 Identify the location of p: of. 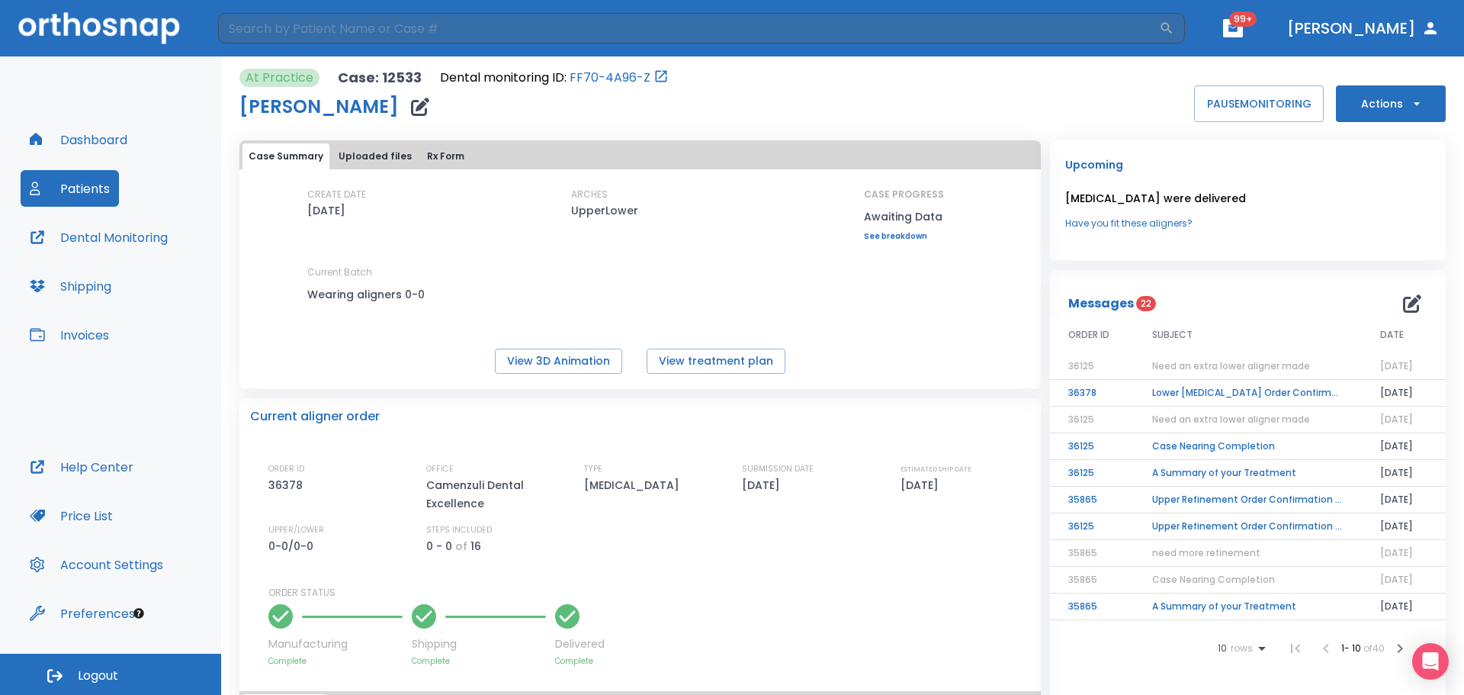
(461, 546).